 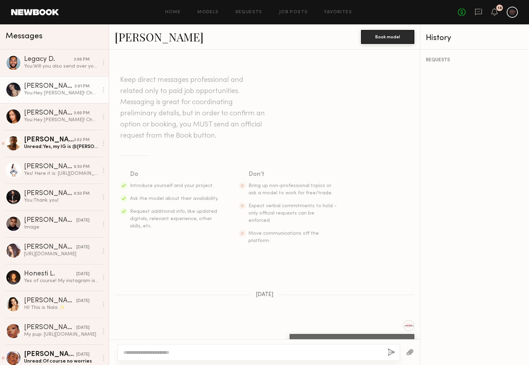 What do you see at coordinates (293, 12) in the screenshot?
I see `a: Job Posts` at bounding box center [293, 12].